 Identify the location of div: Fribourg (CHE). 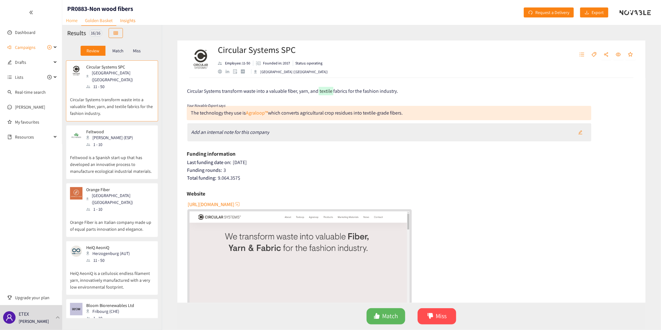
(112, 311).